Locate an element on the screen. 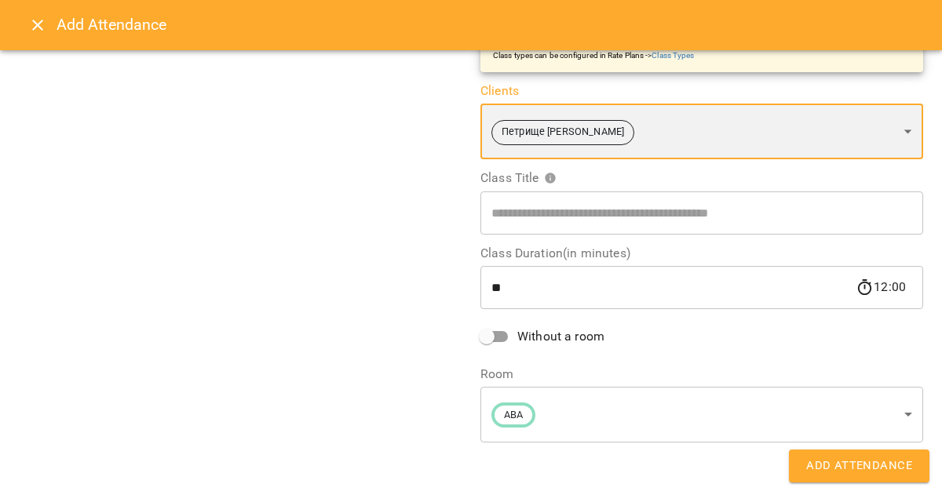 This screenshot has width=942, height=495. h6: Add Attendance is located at coordinates (490, 24).